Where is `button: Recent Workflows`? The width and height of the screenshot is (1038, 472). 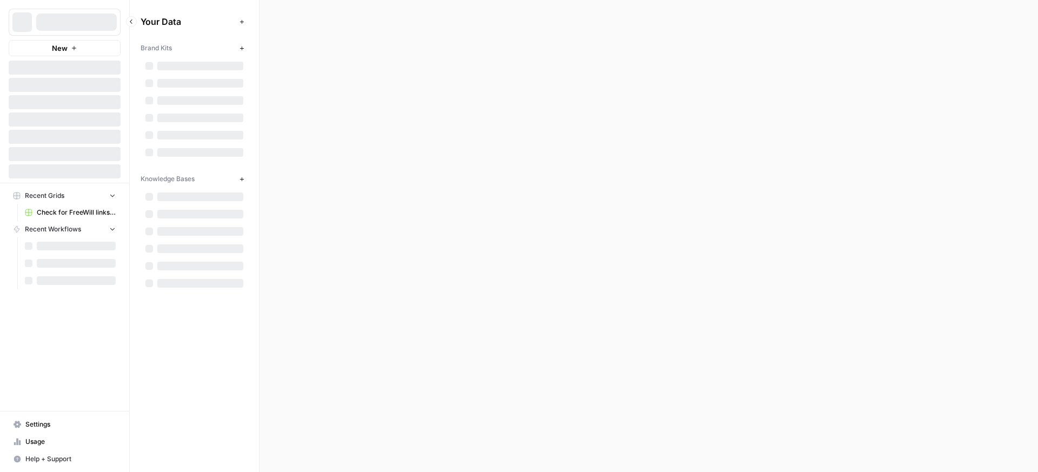
button: Recent Workflows is located at coordinates (64, 229).